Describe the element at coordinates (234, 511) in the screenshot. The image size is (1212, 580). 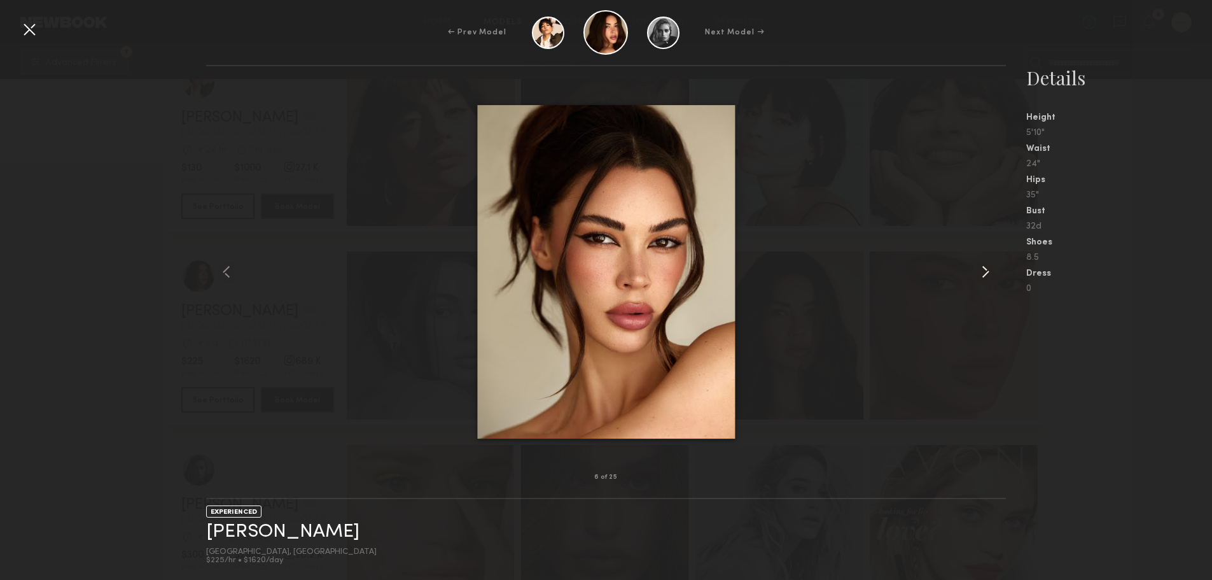
I see `div: EXPERIENCED` at that location.